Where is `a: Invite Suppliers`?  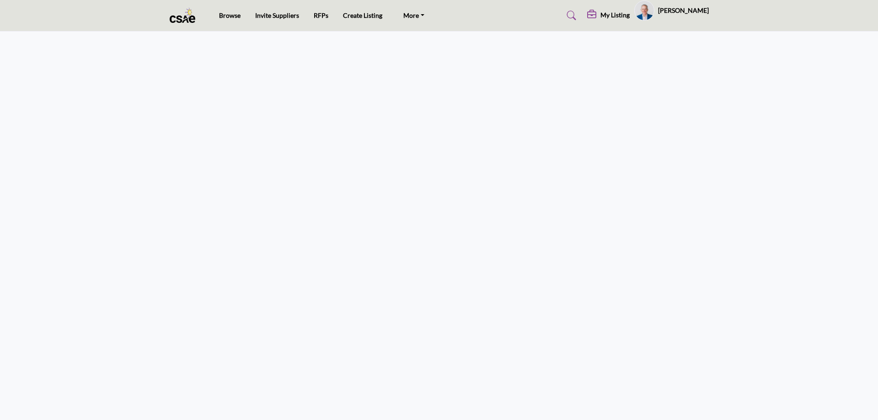
a: Invite Suppliers is located at coordinates (277, 15).